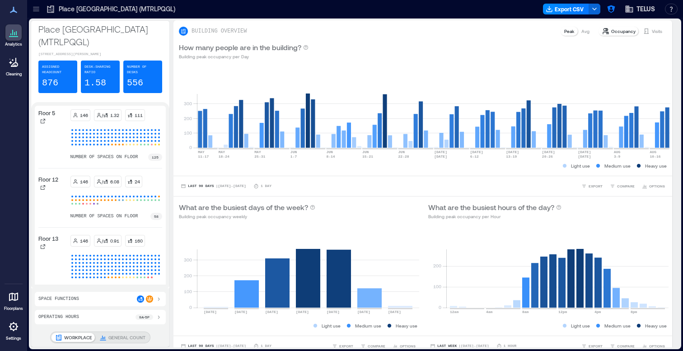 This screenshot has width=683, height=351. Describe the element at coordinates (511, 156) in the screenshot. I see `text: 13-19` at that location.